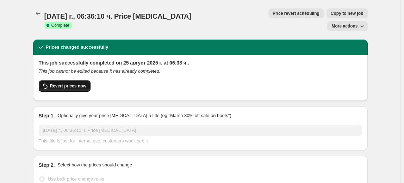  What do you see at coordinates (200, 130) in the screenshot?
I see `input: 30% off holiday sale` at bounding box center [200, 130].